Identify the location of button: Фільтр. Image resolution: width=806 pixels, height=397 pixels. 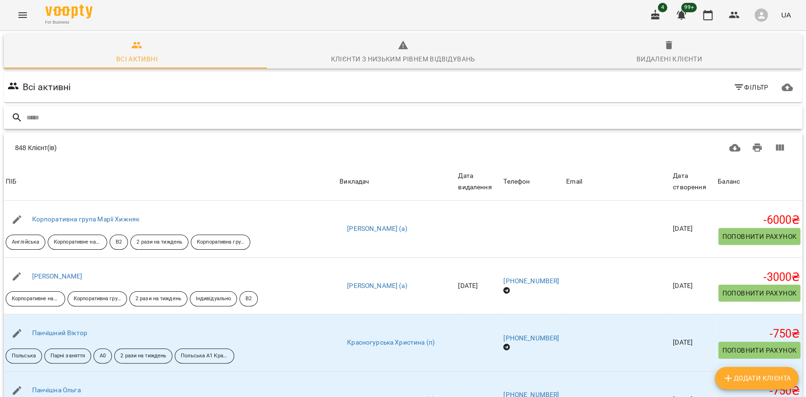
(750, 87).